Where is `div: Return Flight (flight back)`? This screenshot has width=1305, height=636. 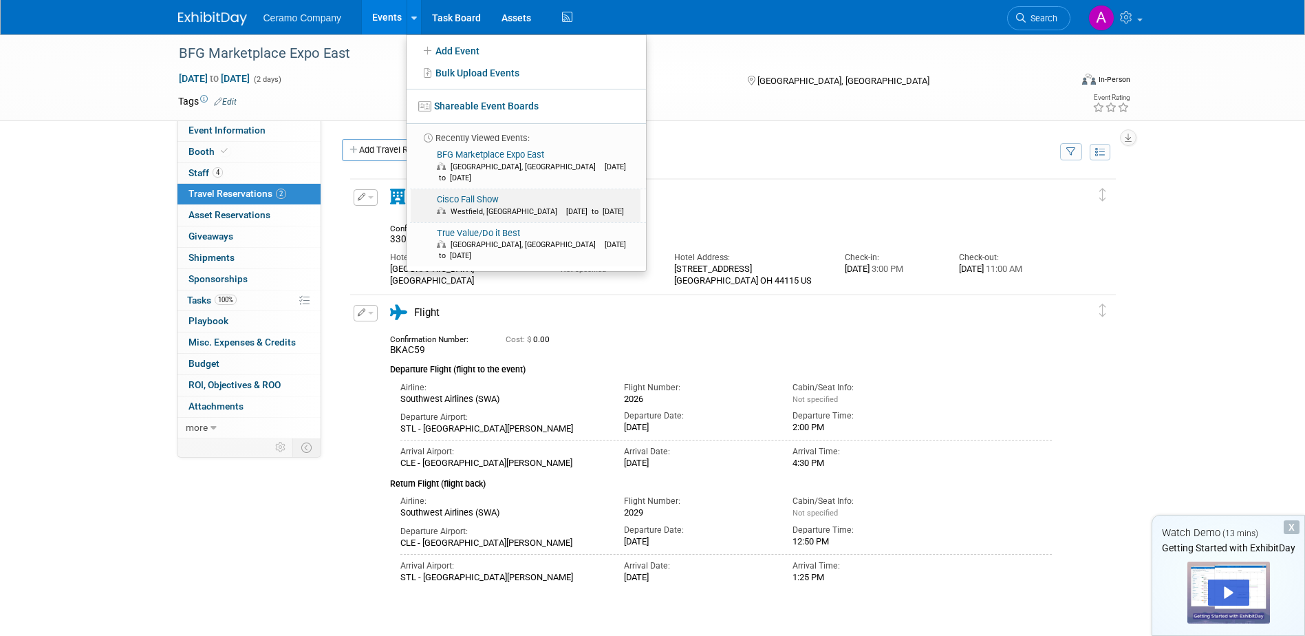 div: Return Flight (flight back) is located at coordinates (721, 479).